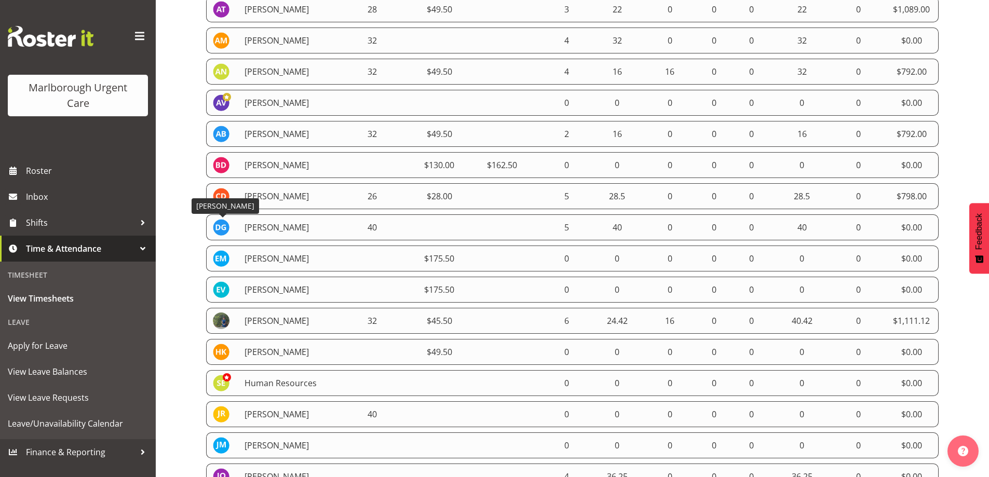  What do you see at coordinates (439, 165) in the screenshot?
I see `td: $130.00` at bounding box center [439, 165].